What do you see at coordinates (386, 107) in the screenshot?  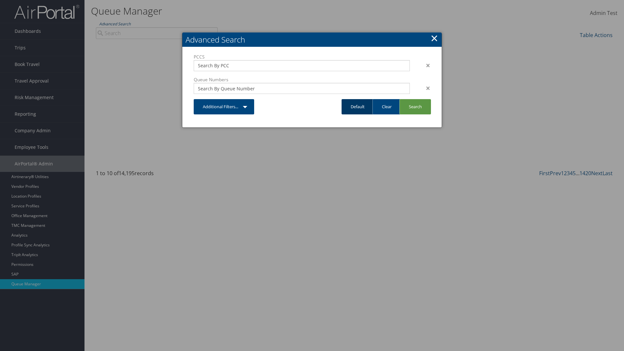 I see `a: Clear` at bounding box center [386, 107].